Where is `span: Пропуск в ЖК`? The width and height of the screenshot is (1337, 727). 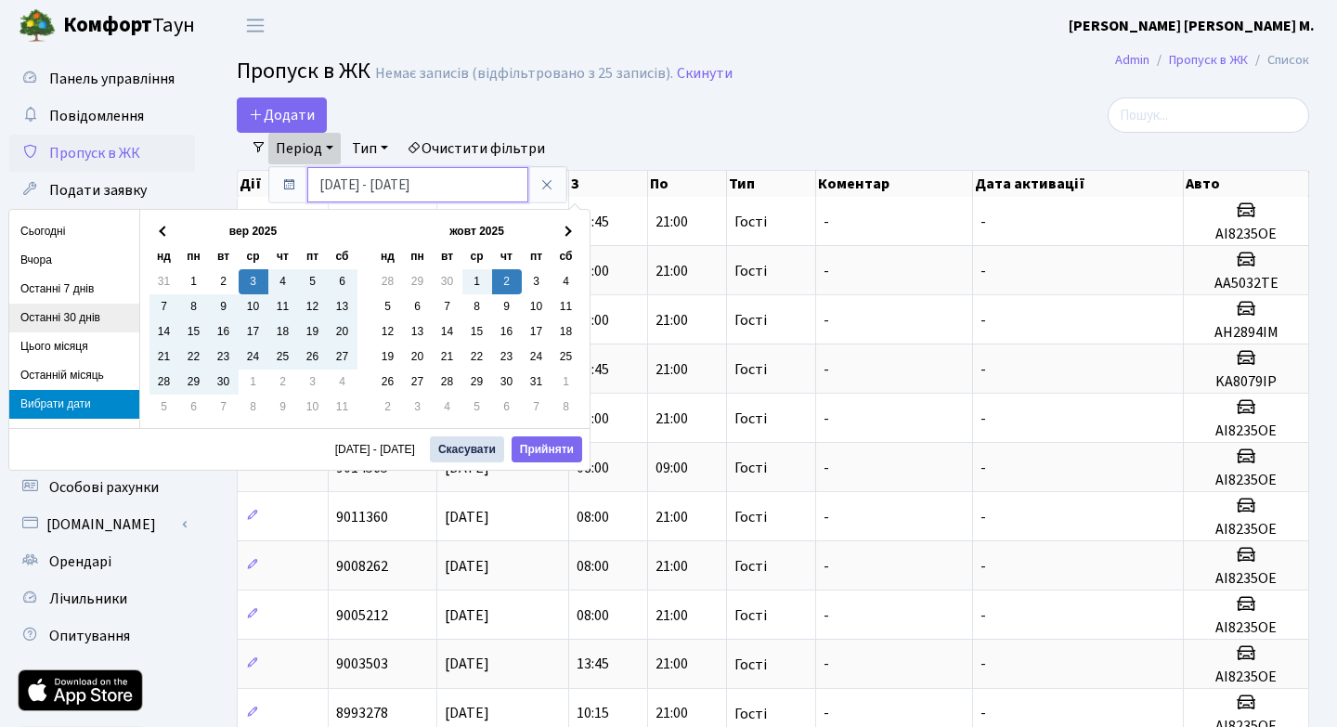
span: Пропуск в ЖК is located at coordinates (304, 71).